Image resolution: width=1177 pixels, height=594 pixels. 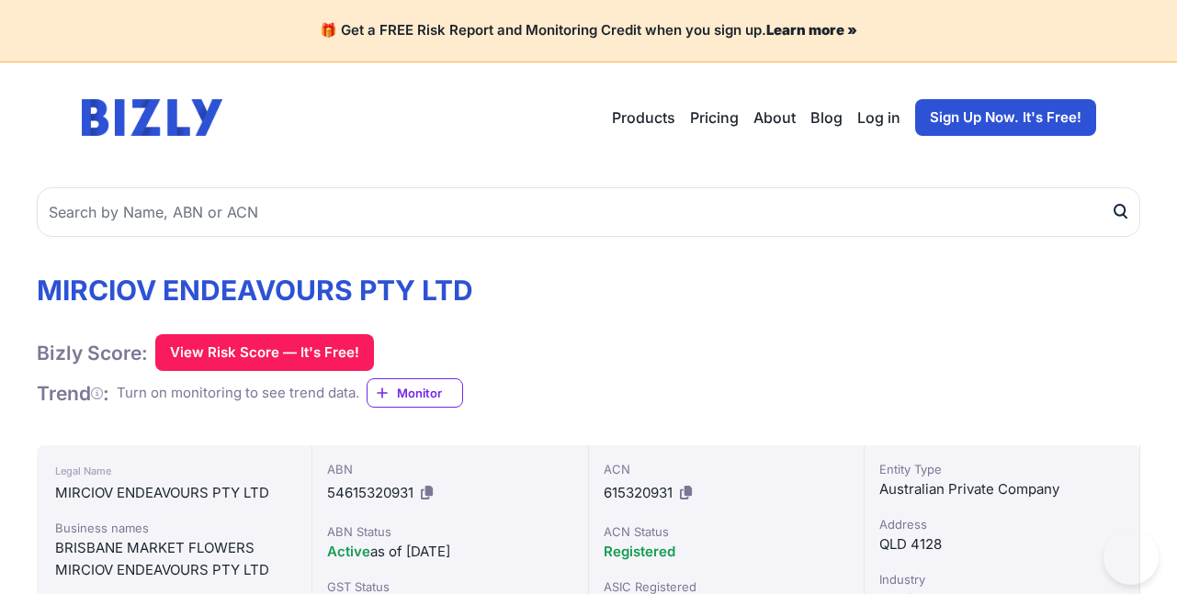 I want to click on div: ABN Status, so click(x=449, y=532).